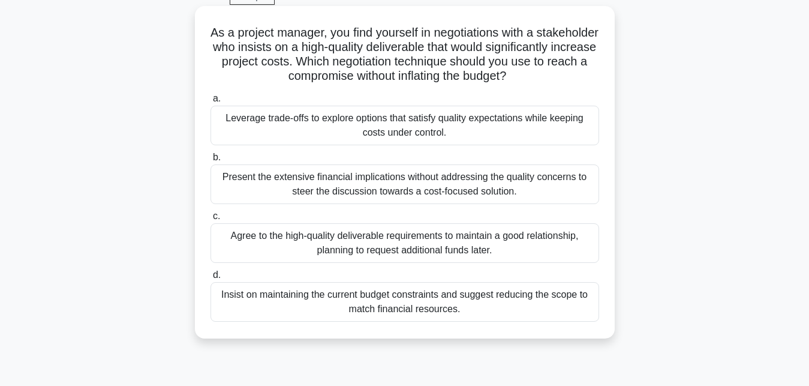 The height and width of the screenshot is (386, 809). Describe the element at coordinates (405, 125) in the screenshot. I see `div: Leverage trade-offs to explore options that satisfy quality expectations while keeping costs unde...` at that location.